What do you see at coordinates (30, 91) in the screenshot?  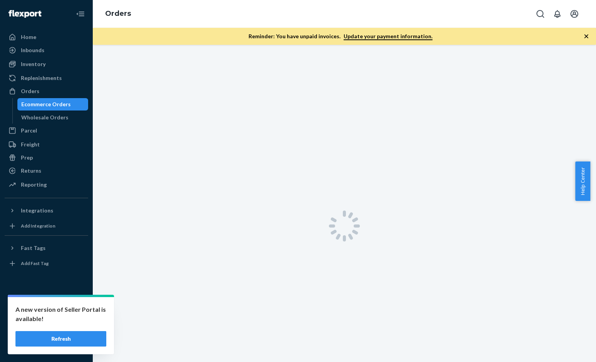 I see `div: Orders` at bounding box center [30, 91].